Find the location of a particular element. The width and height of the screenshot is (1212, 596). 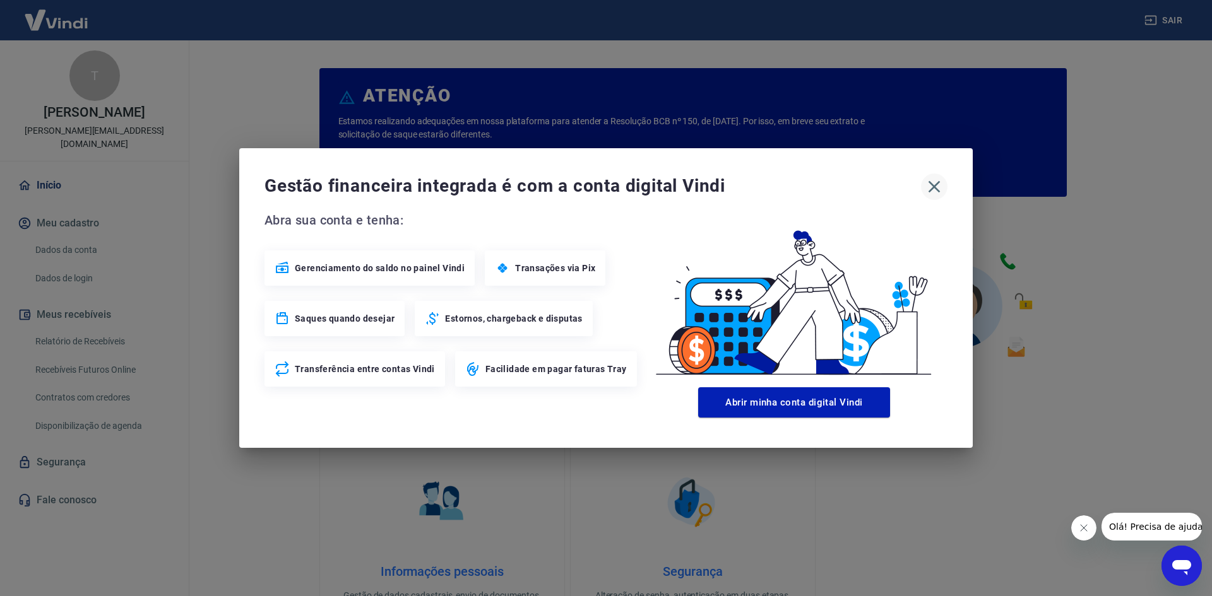

span: Facilidade em pagar faturas Tray is located at coordinates (556, 369).